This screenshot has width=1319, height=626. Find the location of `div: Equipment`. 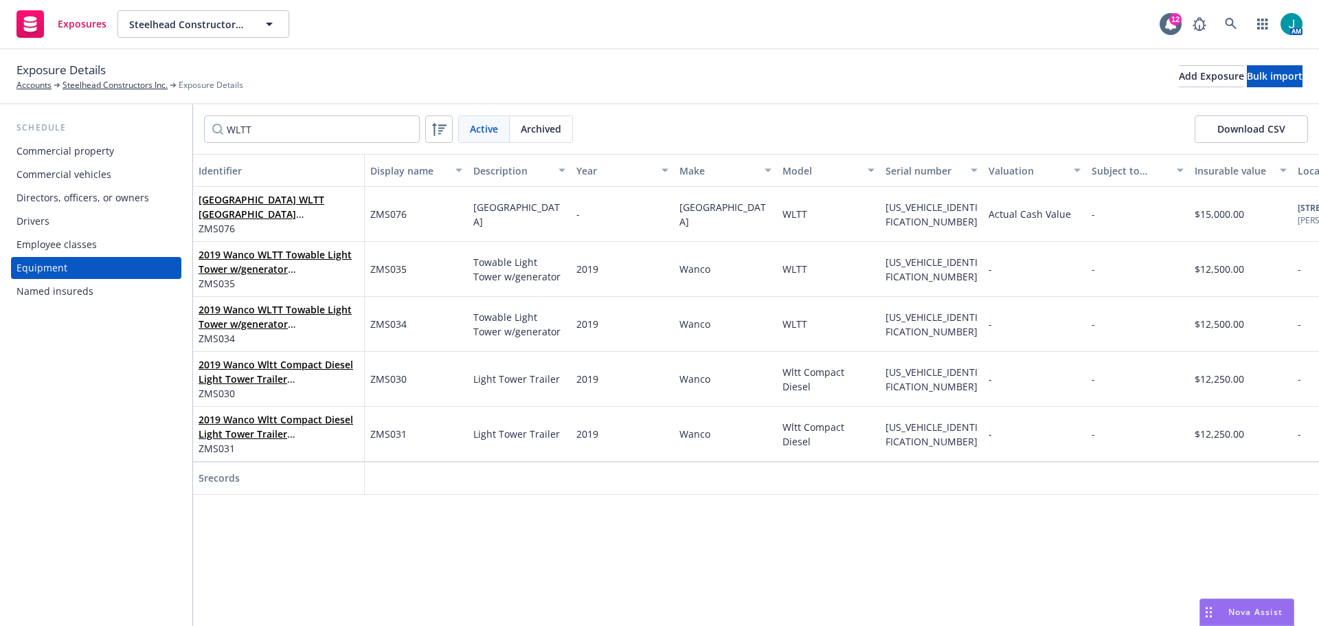

div: Equipment is located at coordinates (42, 268).